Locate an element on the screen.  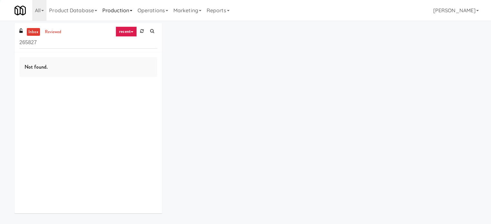
input: Search vision orders is located at coordinates (88, 43).